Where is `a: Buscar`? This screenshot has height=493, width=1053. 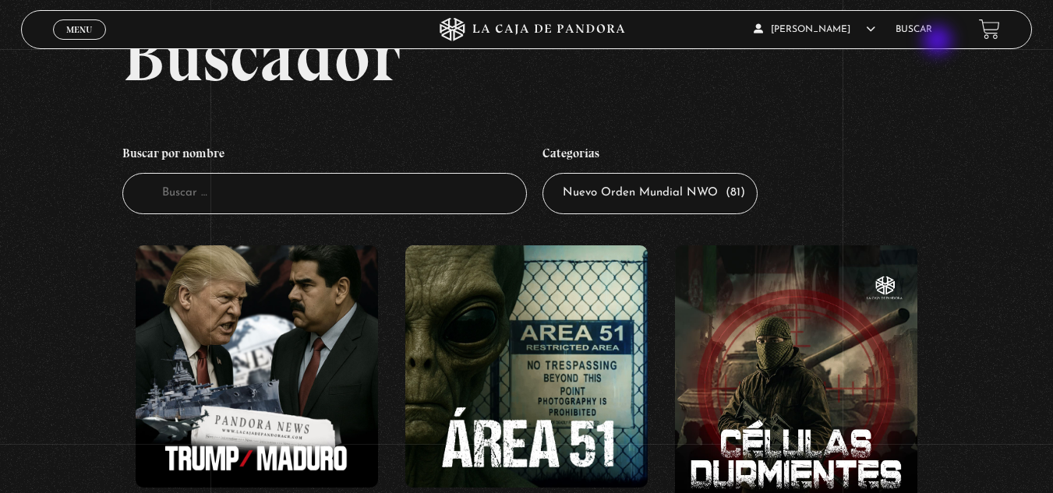
a: Buscar is located at coordinates (913, 30).